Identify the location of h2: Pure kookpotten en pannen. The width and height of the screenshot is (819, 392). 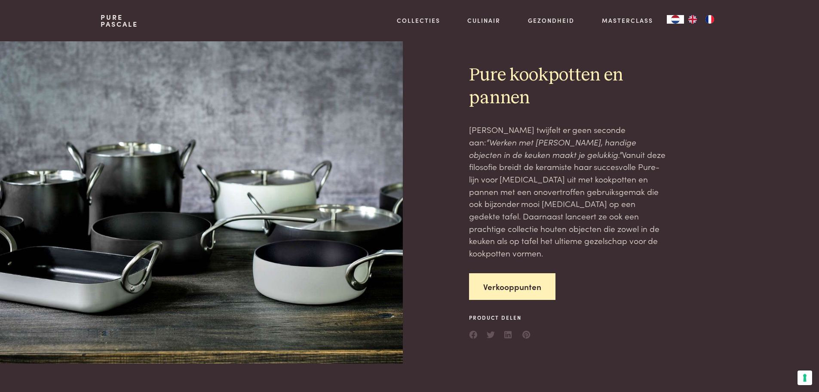
(568, 87).